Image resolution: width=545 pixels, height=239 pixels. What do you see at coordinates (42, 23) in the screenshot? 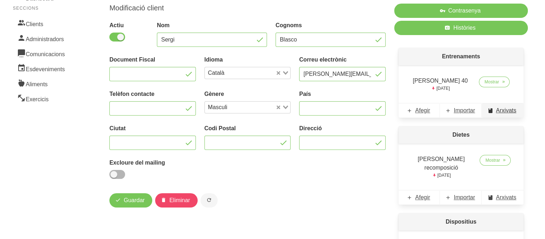
I see `a: Clients` at bounding box center [42, 23].